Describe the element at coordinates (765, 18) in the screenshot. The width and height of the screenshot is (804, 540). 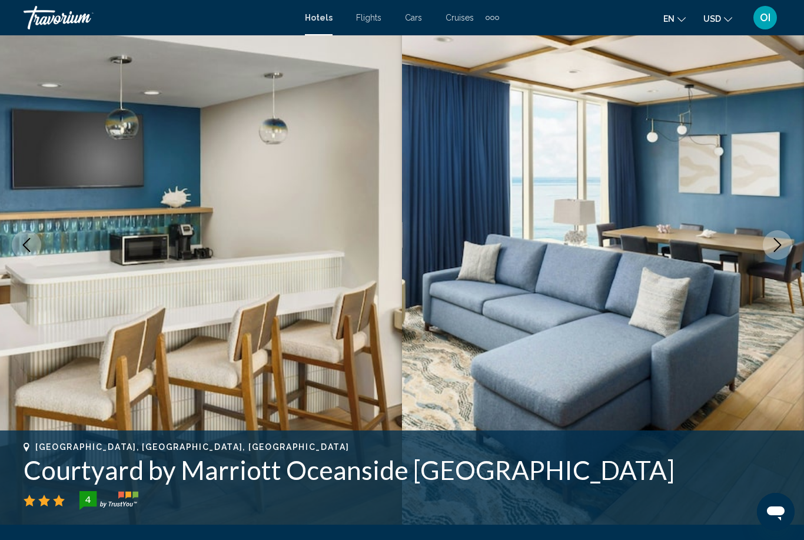
I see `span: OI` at that location.